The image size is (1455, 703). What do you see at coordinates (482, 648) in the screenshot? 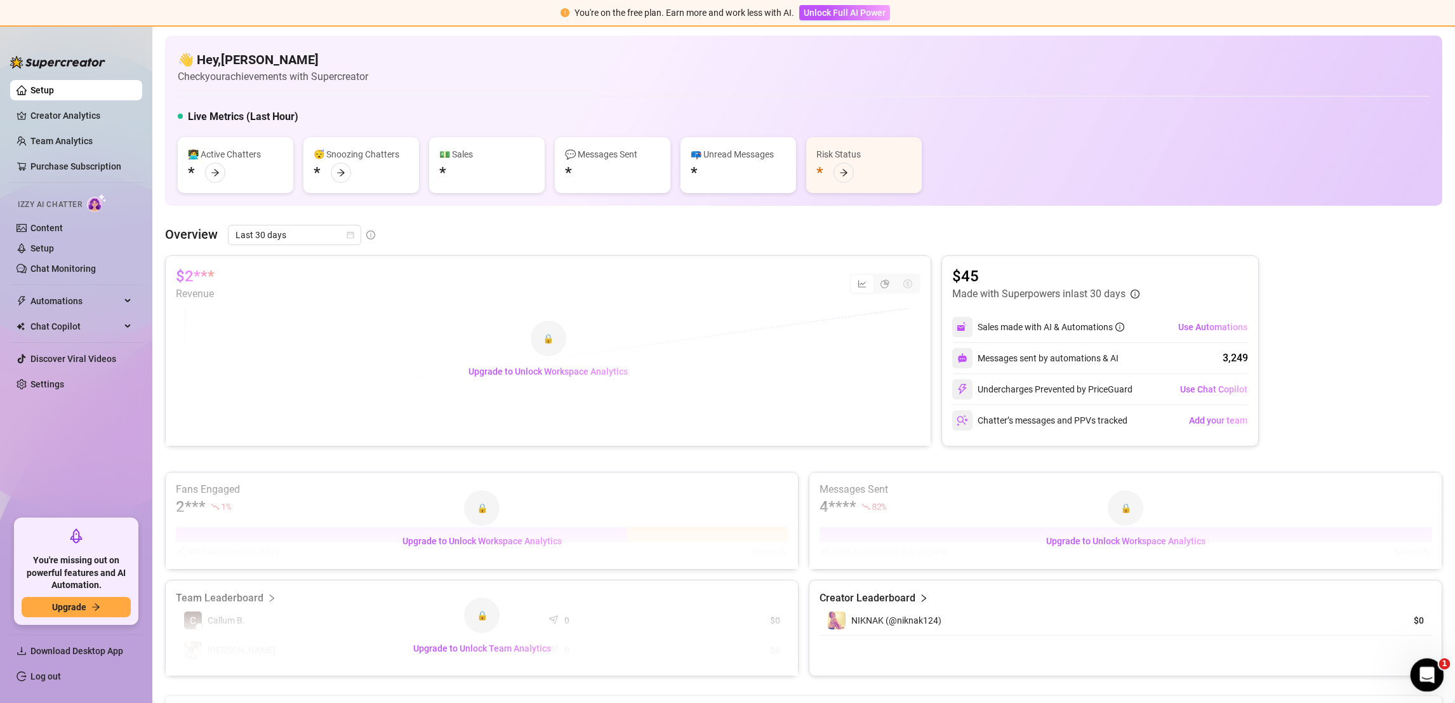
I see `button: Upgrade to Unlock Team Analytics` at bounding box center [482, 648].